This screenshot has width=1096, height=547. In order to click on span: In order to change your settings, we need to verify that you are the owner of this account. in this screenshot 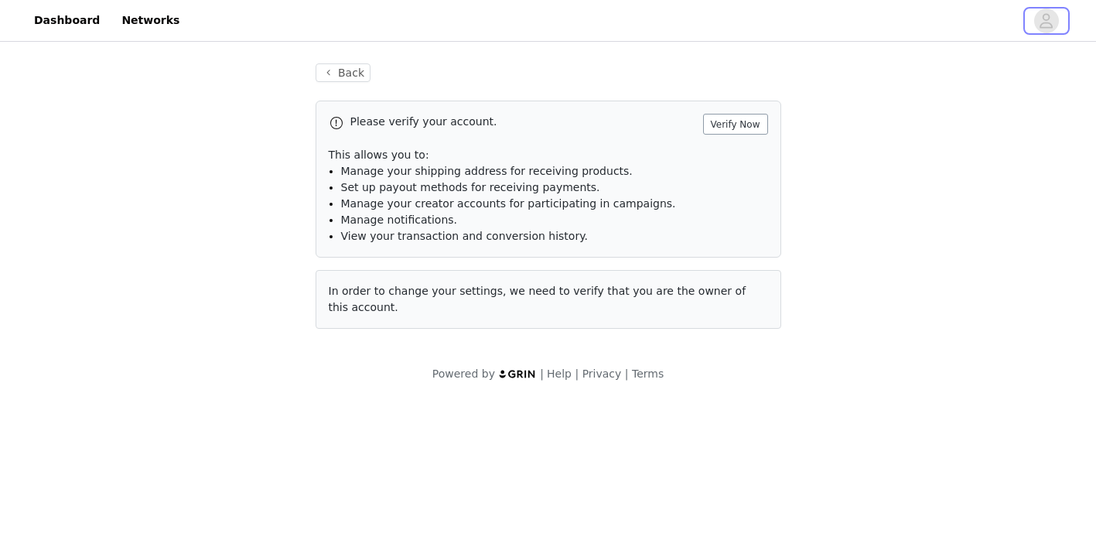, I will do `click(538, 299)`.